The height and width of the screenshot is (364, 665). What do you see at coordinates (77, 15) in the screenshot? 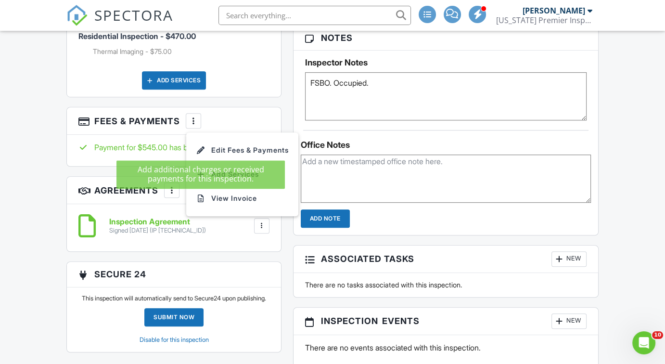
I see `img: The Best Home Inspection Software - Spectora` at bounding box center [77, 15].